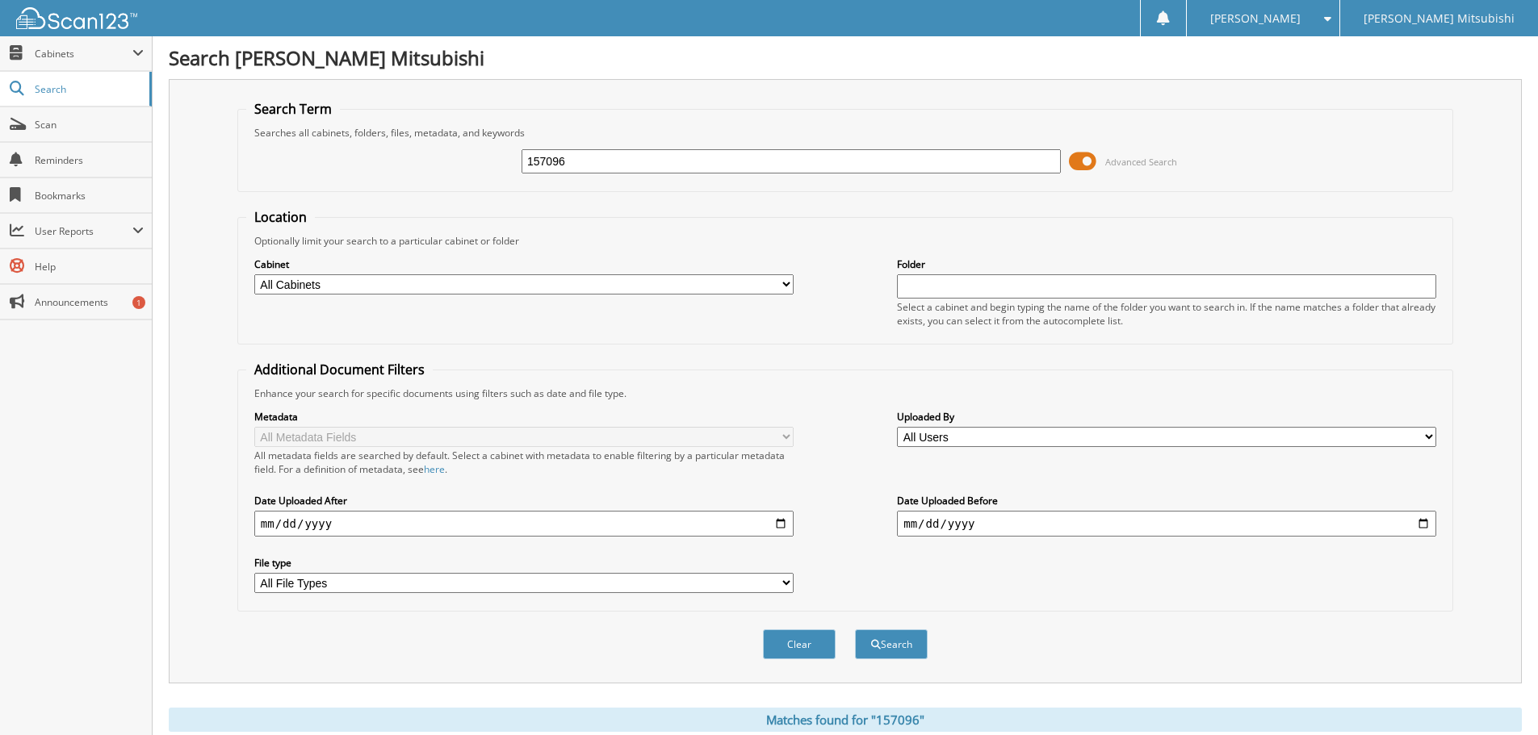 This screenshot has height=735, width=1538. I want to click on div: Select a cabinet and begin typing the name of the folder you want to search in. If the name match..., so click(1167, 314).